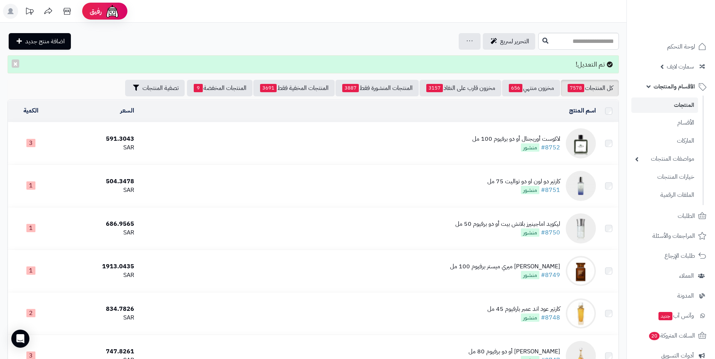 The image size is (715, 359). What do you see at coordinates (550, 148) in the screenshot?
I see `a: #8752` at bounding box center [550, 148].